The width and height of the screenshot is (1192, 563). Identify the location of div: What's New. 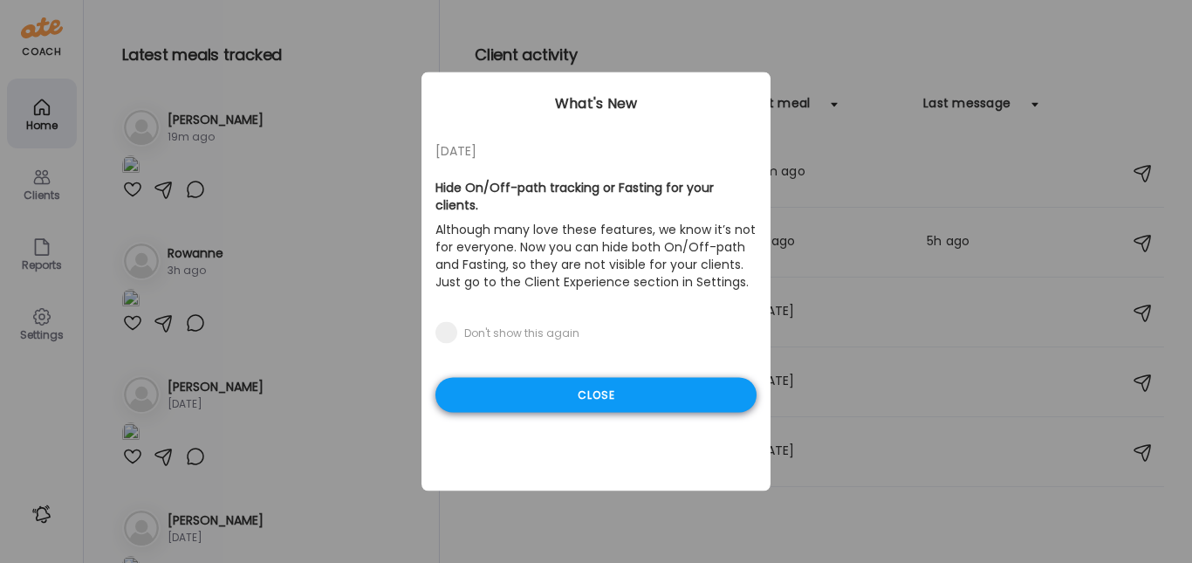
(596, 104).